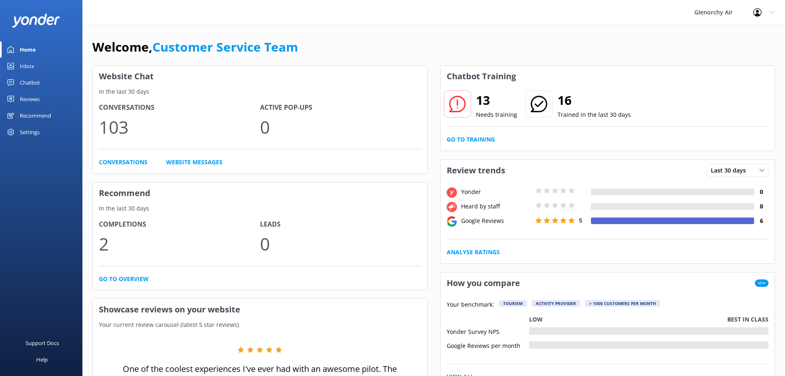 This screenshot has height=376, width=785. Describe the element at coordinates (225, 47) in the screenshot. I see `a: Customer Service Team` at that location.